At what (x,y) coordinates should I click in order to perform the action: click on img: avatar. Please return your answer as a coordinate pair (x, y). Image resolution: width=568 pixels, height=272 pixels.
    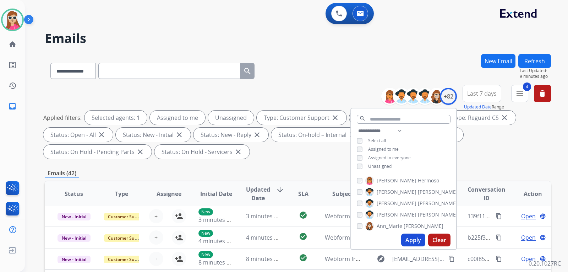
    Looking at the image, I should click on (12, 20).